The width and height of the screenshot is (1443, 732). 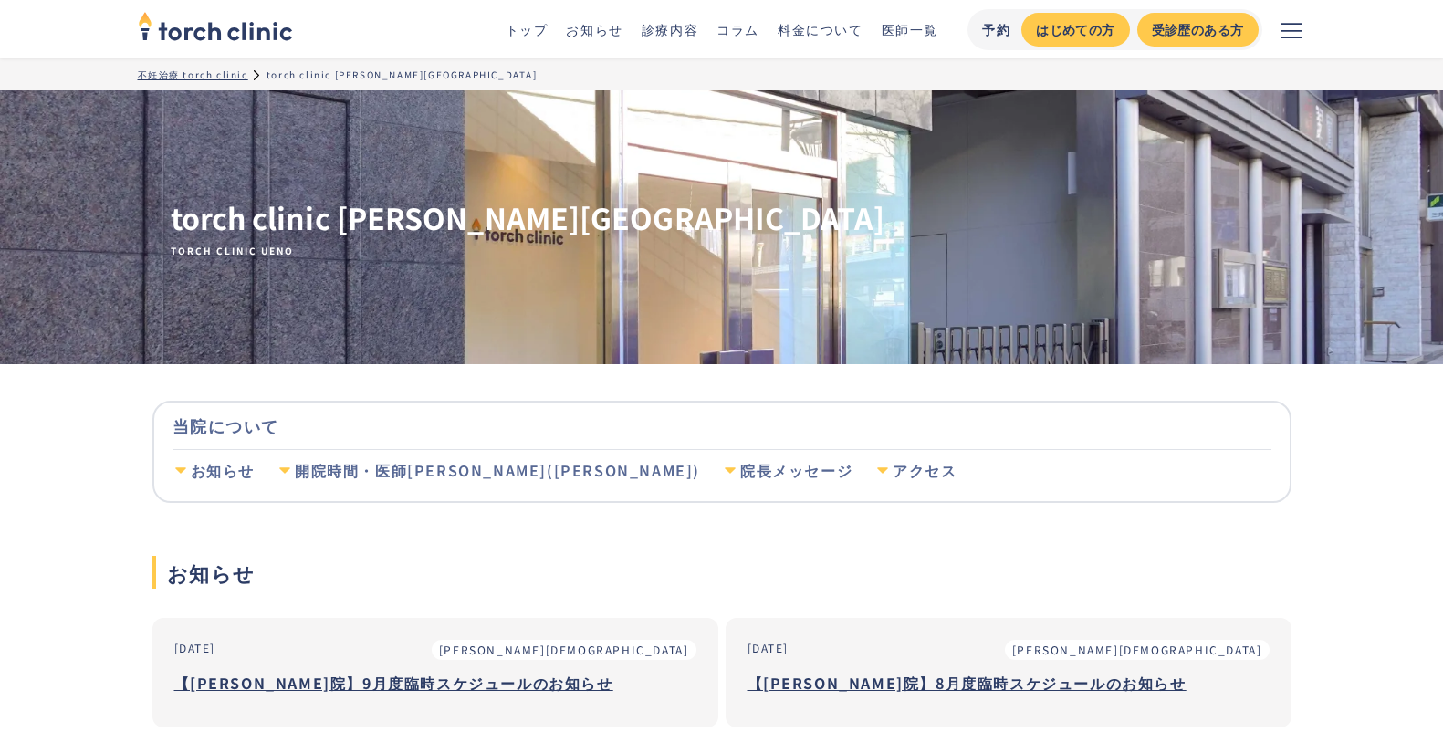 I want to click on a: 診療内容, so click(x=670, y=29).